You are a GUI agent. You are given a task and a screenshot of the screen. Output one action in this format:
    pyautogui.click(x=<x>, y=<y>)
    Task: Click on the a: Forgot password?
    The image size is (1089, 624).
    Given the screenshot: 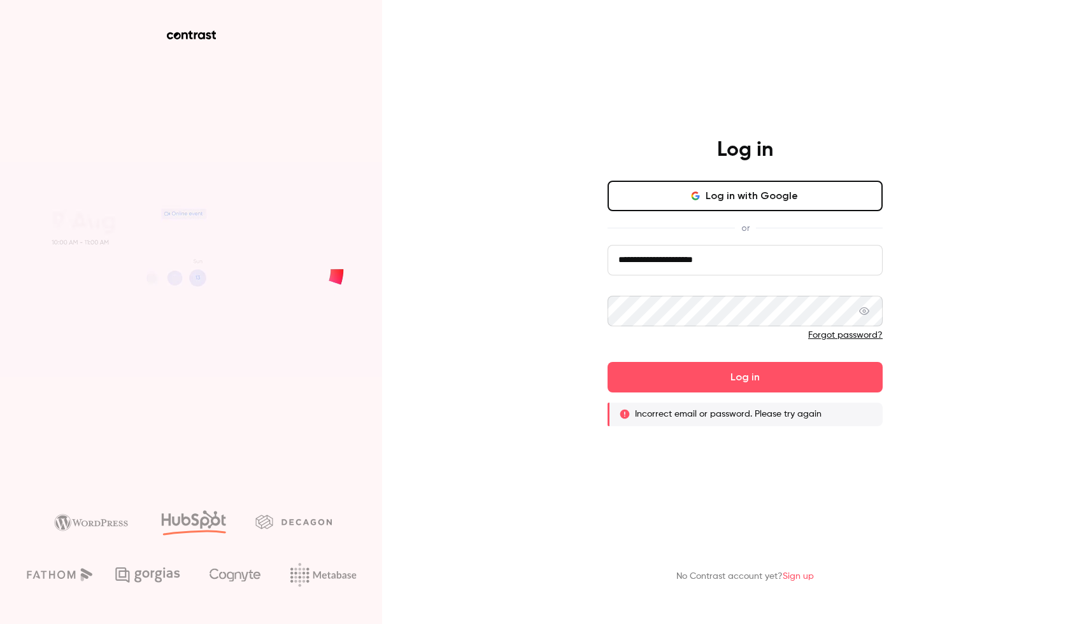 What is the action you would take?
    pyautogui.click(x=845, y=335)
    